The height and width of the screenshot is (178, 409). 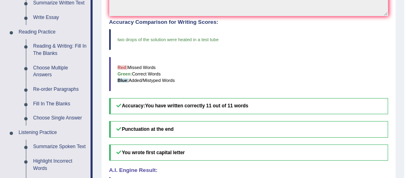 I want to click on span: two drops of the solution were heated in a test tube, so click(x=168, y=40).